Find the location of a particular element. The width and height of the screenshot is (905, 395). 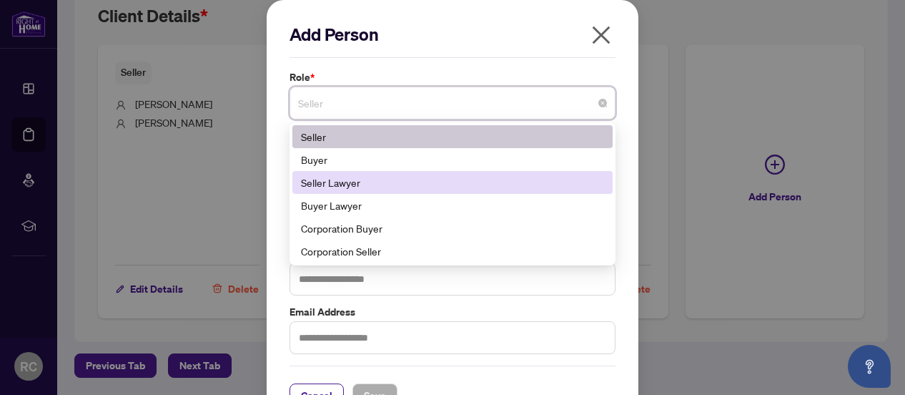

button: Open asap is located at coordinates (869, 366).